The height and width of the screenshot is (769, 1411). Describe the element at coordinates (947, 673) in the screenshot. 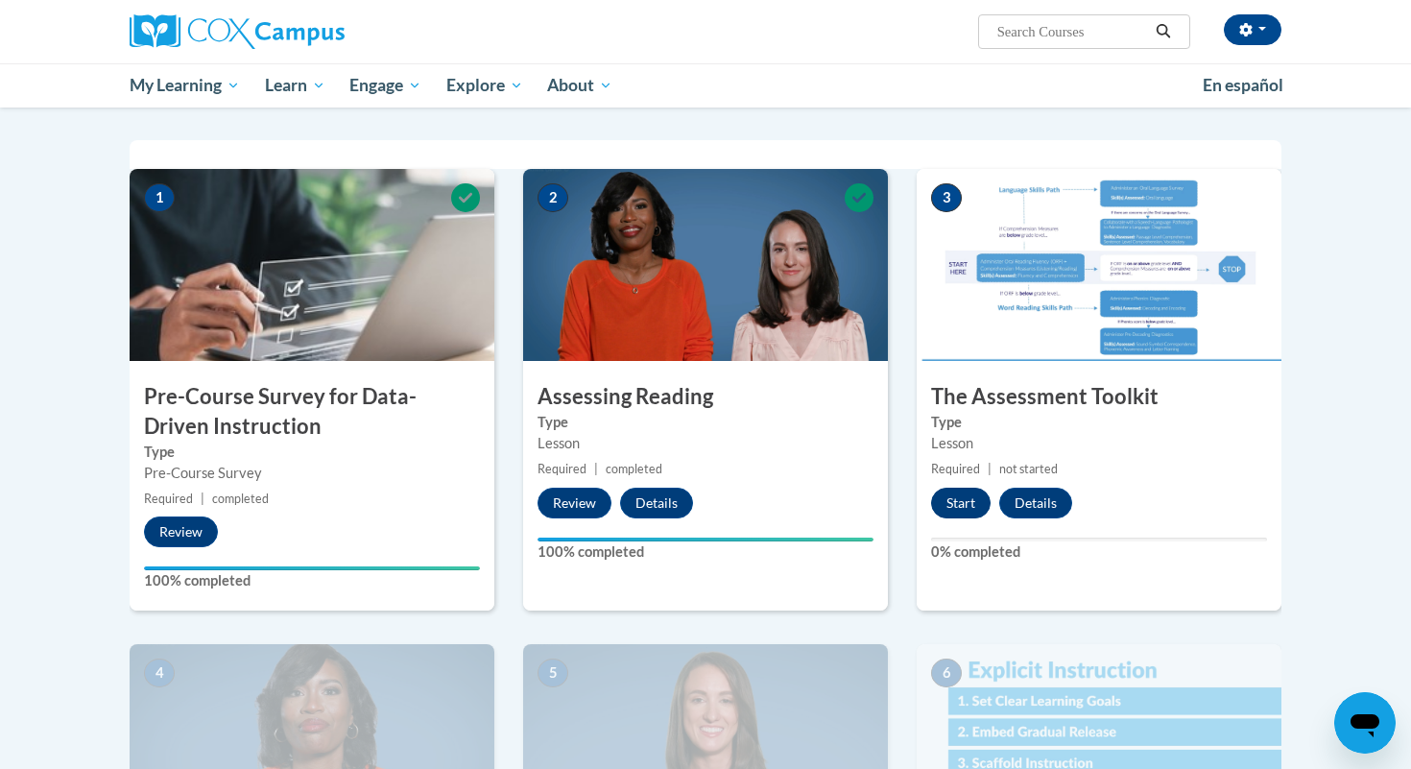

I see `span: 6` at that location.